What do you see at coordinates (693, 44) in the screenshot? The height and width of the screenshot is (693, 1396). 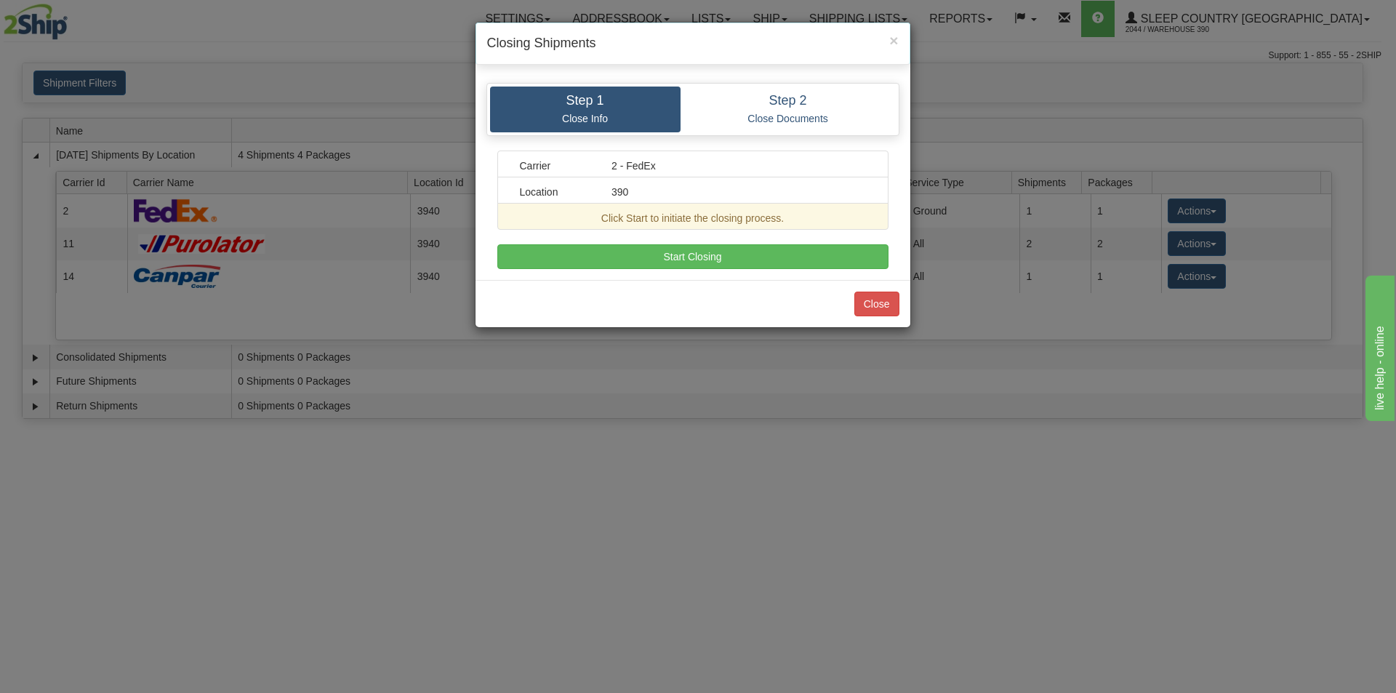 I see `h4: Closing Shipments` at bounding box center [693, 44].